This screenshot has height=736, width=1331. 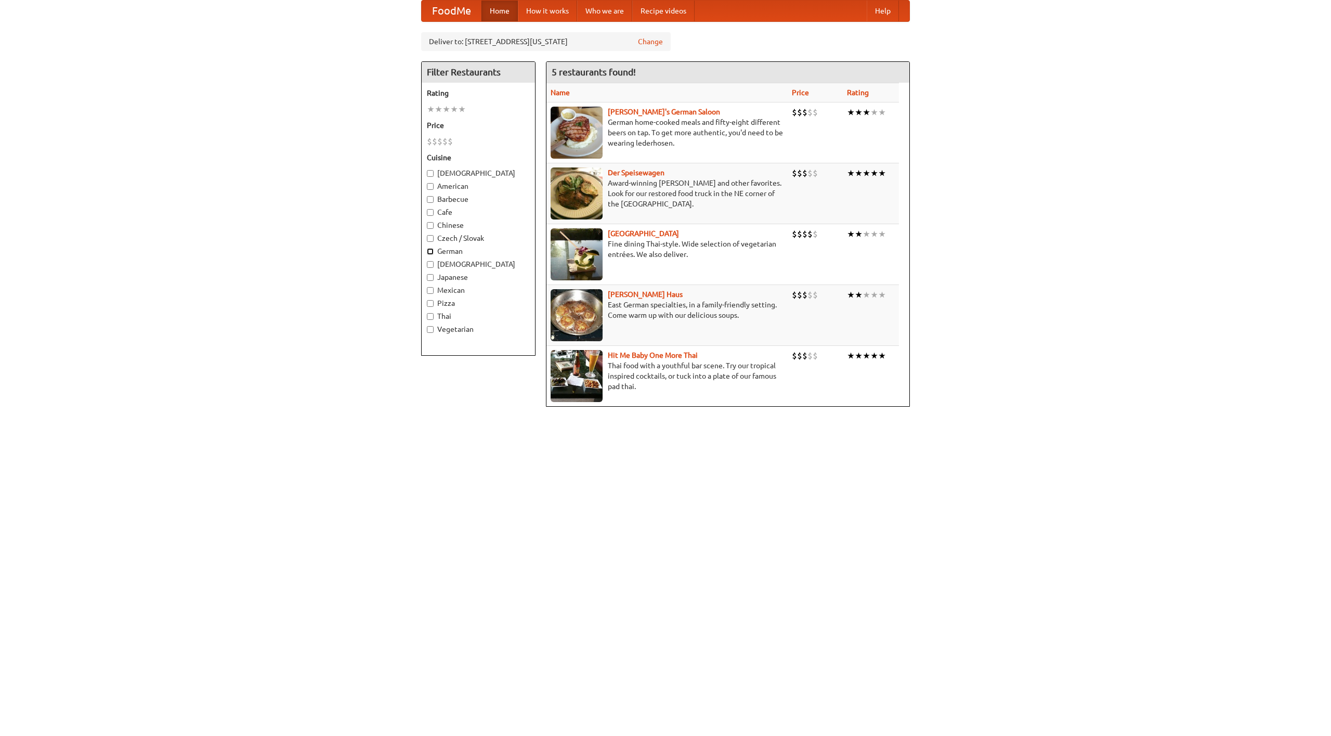 I want to click on input: Mexican, so click(x=430, y=290).